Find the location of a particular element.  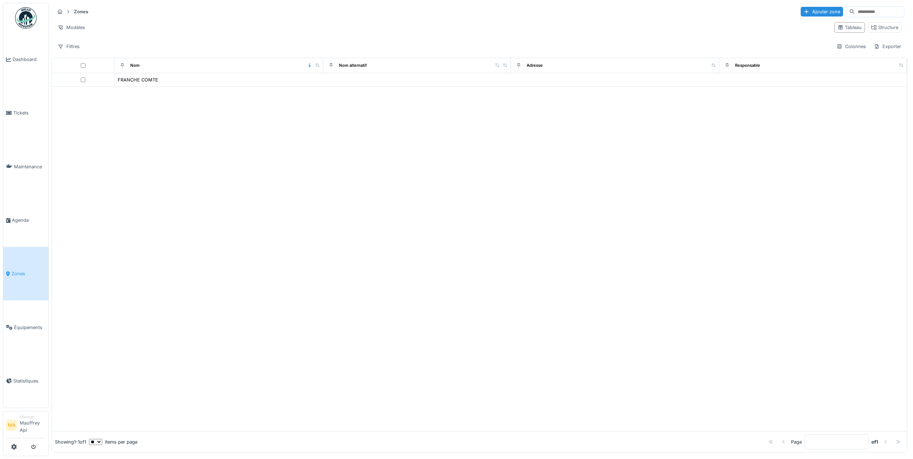

div: Showing 1 - 1 of 1 is located at coordinates (70, 442).